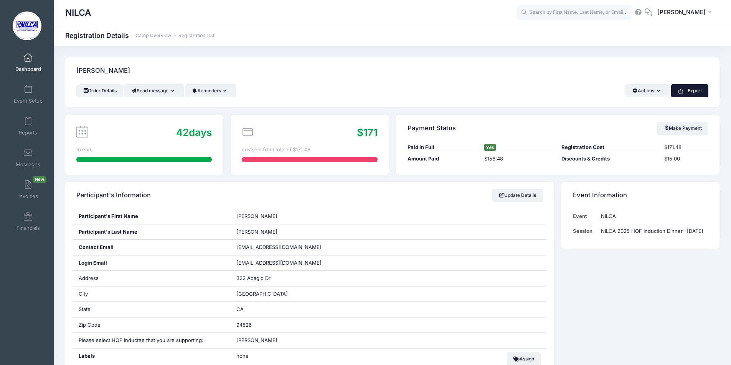 Image resolution: width=731 pixels, height=365 pixels. Describe the element at coordinates (609, 148) in the screenshot. I see `div: Registration Cost` at that location.